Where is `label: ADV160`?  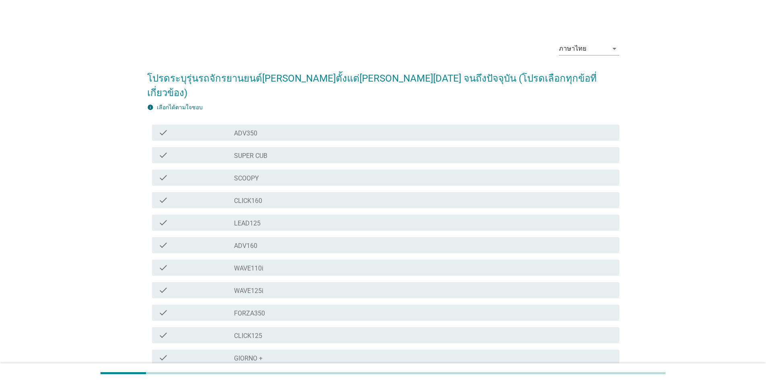 label: ADV160 is located at coordinates (246, 246).